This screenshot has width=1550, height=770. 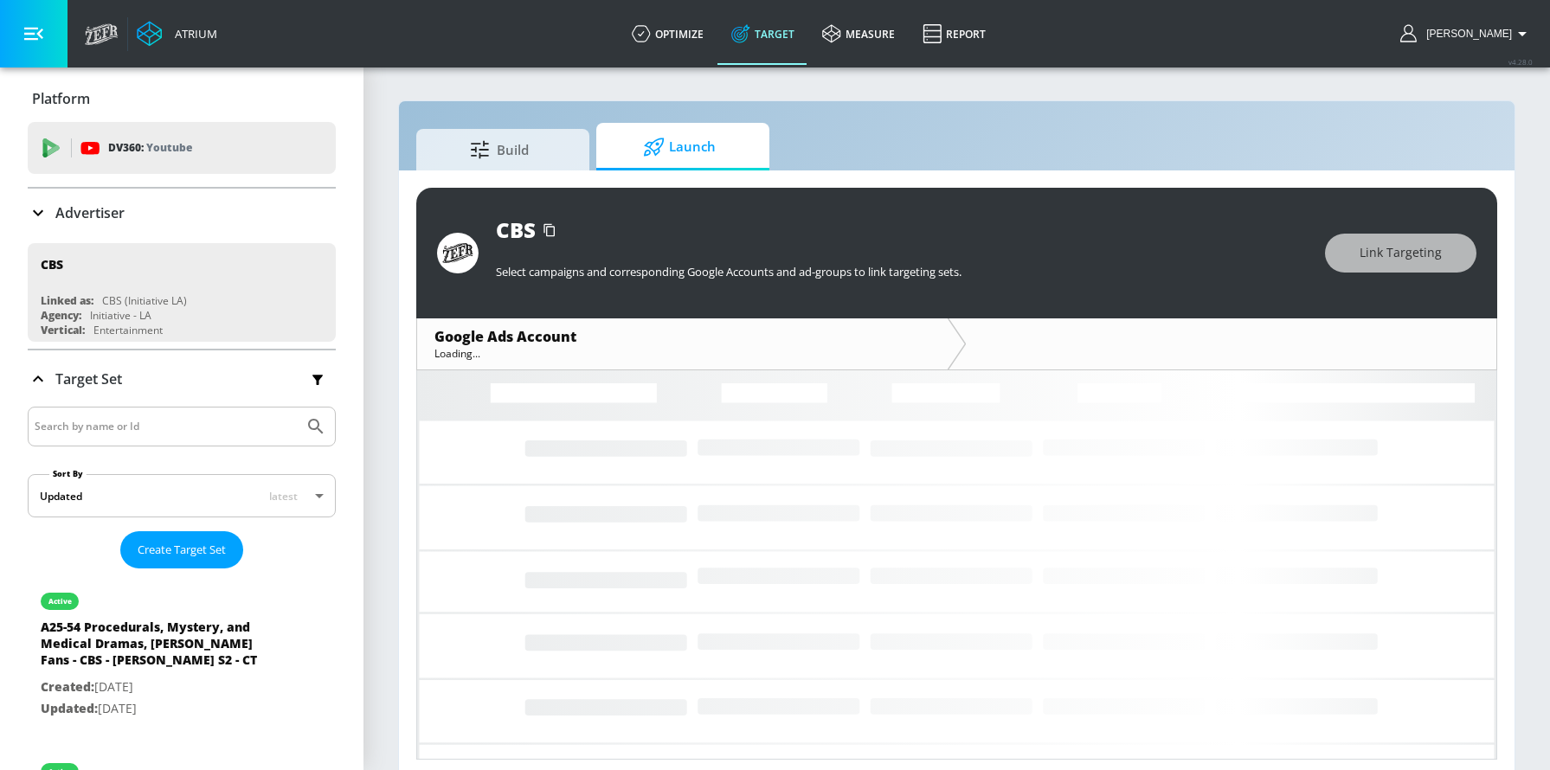 What do you see at coordinates (61, 496) in the screenshot?
I see `div: Updated` at bounding box center [61, 496].